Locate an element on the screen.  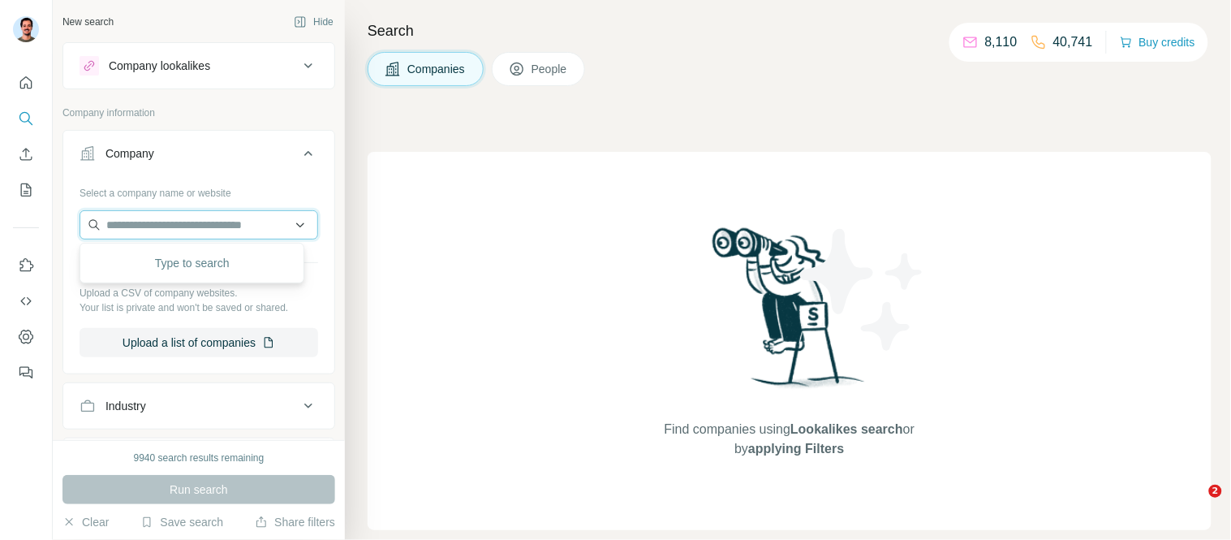
button: Feedback is located at coordinates (26, 372).